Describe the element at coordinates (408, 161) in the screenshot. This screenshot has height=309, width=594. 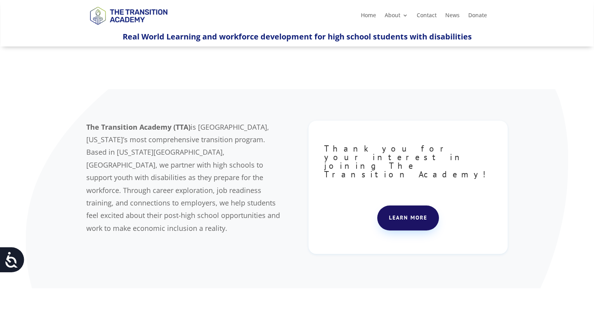
I see `span: Thank you for your interest in joining The Transition Academy!` at that location.